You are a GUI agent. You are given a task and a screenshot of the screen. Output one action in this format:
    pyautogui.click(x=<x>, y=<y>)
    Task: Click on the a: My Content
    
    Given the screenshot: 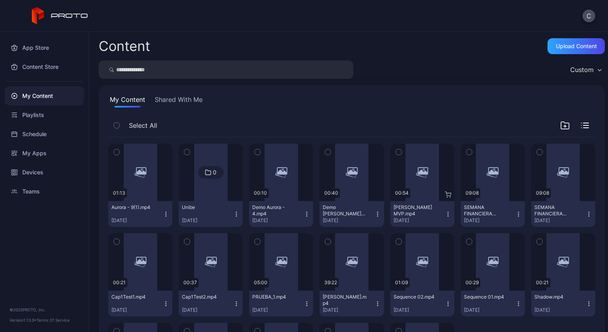 What is the action you would take?
    pyautogui.click(x=44, y=96)
    